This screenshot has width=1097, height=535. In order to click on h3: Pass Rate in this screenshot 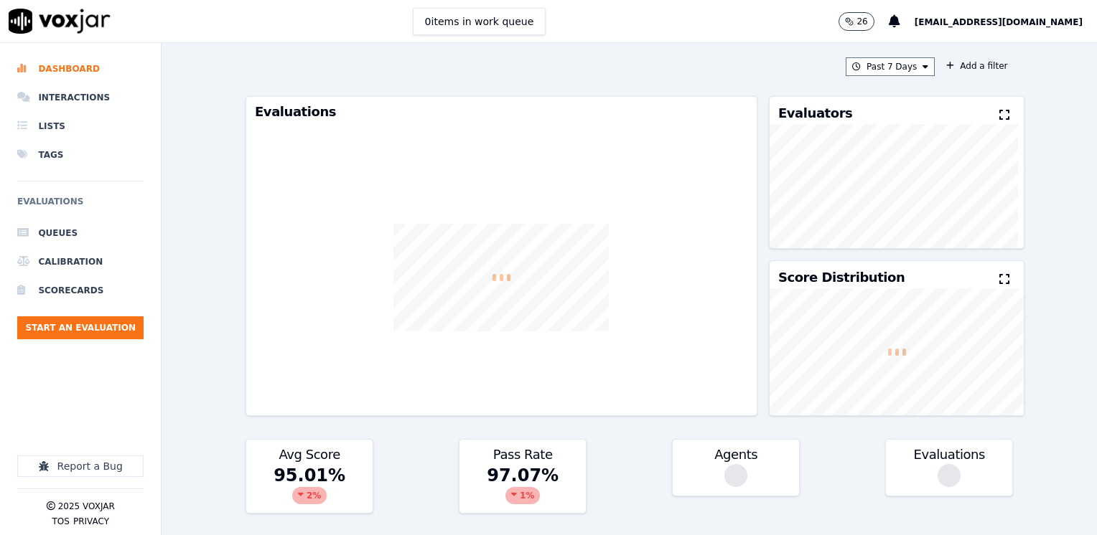, I will do `click(523, 455)`.